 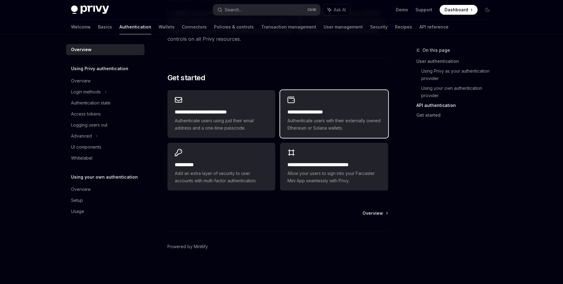 What do you see at coordinates (233, 10) in the screenshot?
I see `div: Search...` at bounding box center [233, 10].